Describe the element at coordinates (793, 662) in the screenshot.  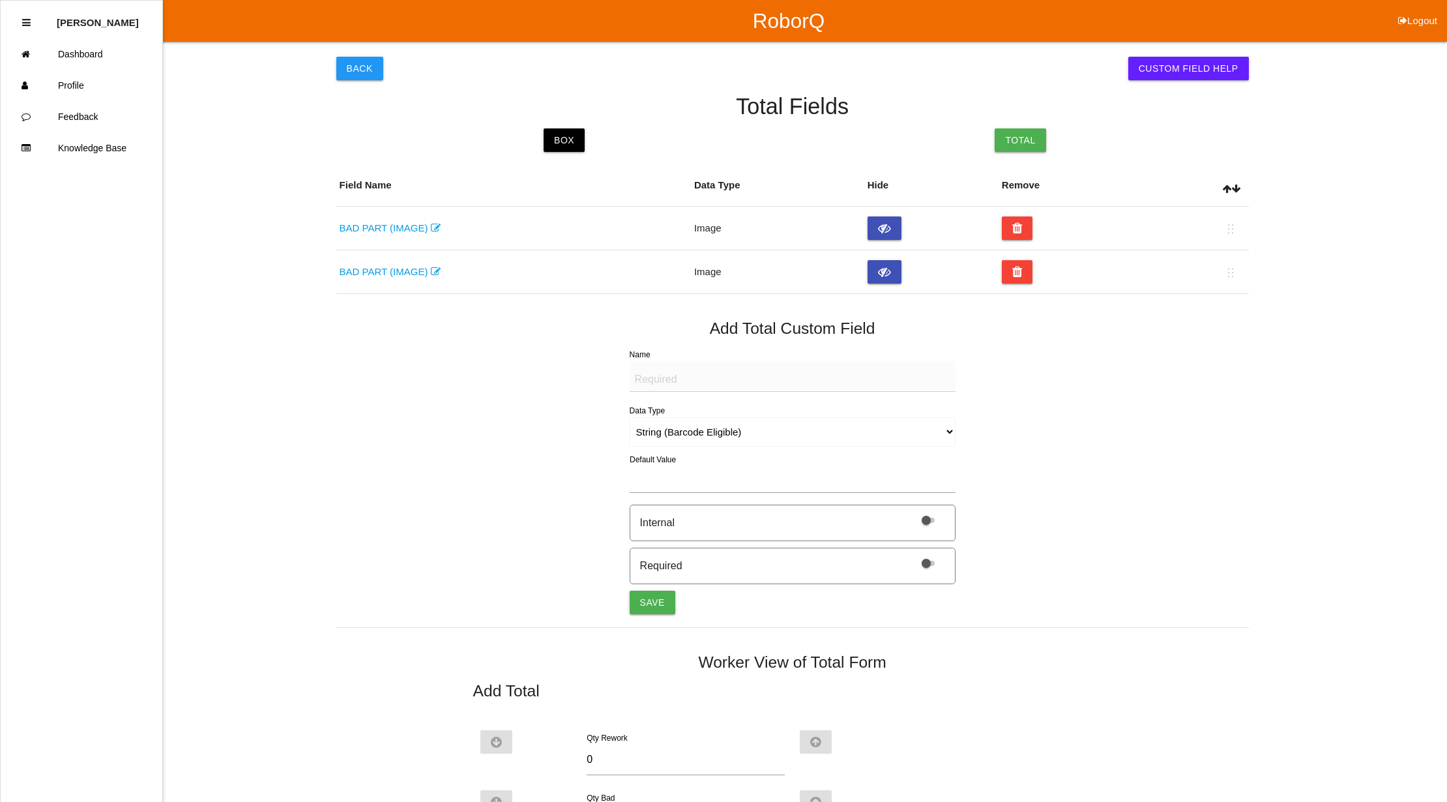
I see `h5: Worker View of Total Form` at that location.